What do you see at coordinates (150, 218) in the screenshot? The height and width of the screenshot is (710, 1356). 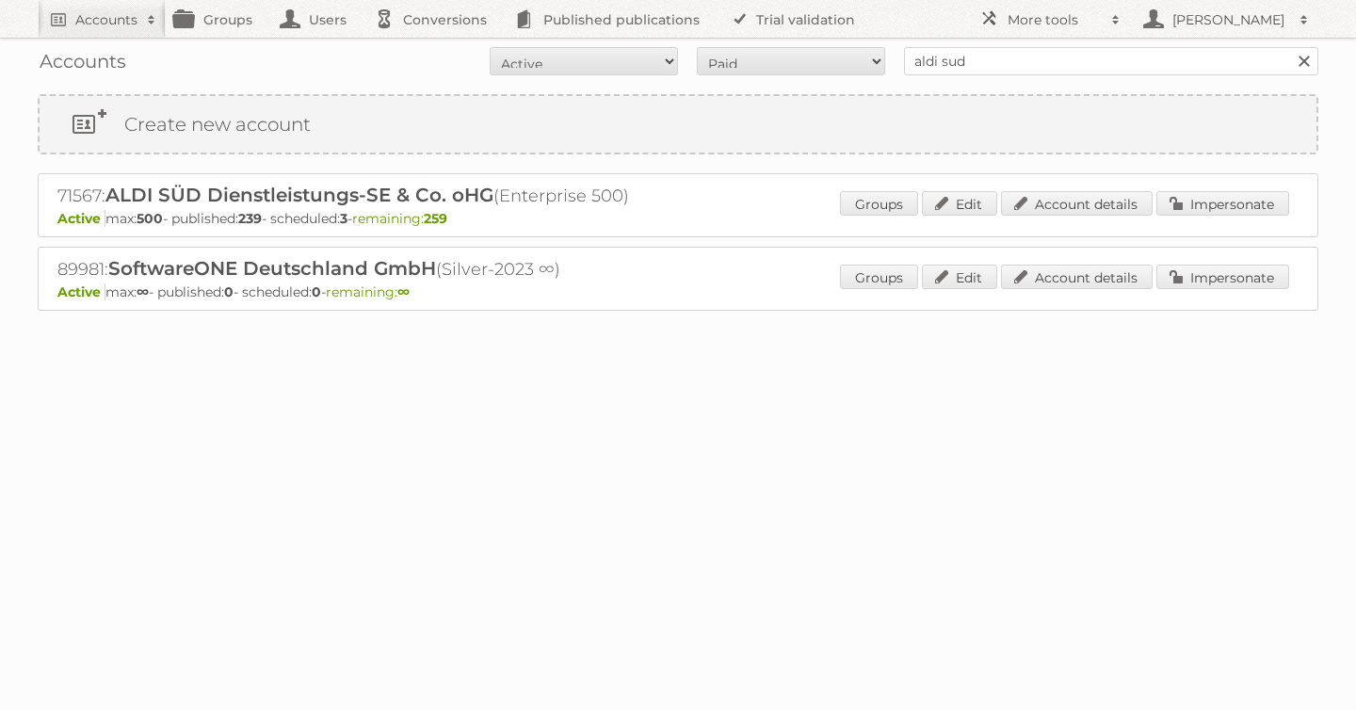 I see `strong: 500` at bounding box center [150, 218].